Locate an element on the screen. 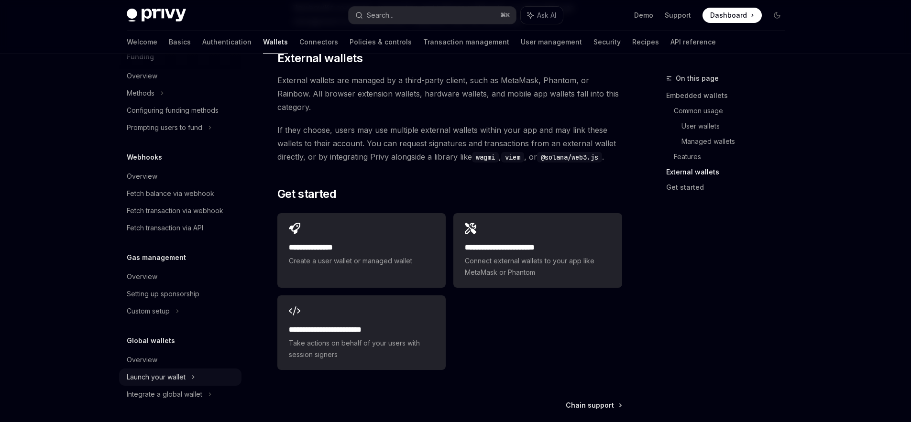  a: User management is located at coordinates (552, 42).